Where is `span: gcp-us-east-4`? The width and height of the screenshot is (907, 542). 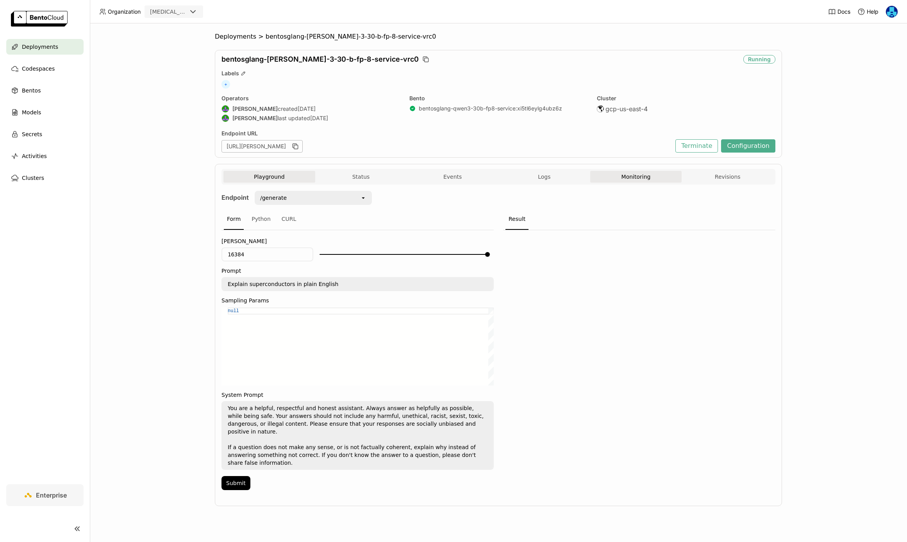 span: gcp-us-east-4 is located at coordinates (626, 109).